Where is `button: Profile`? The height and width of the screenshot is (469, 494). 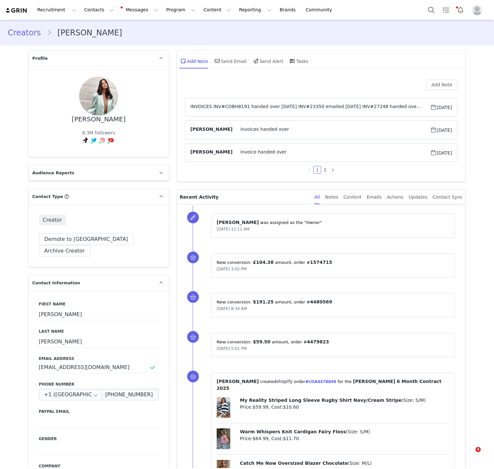
button: Profile is located at coordinates (479, 10).